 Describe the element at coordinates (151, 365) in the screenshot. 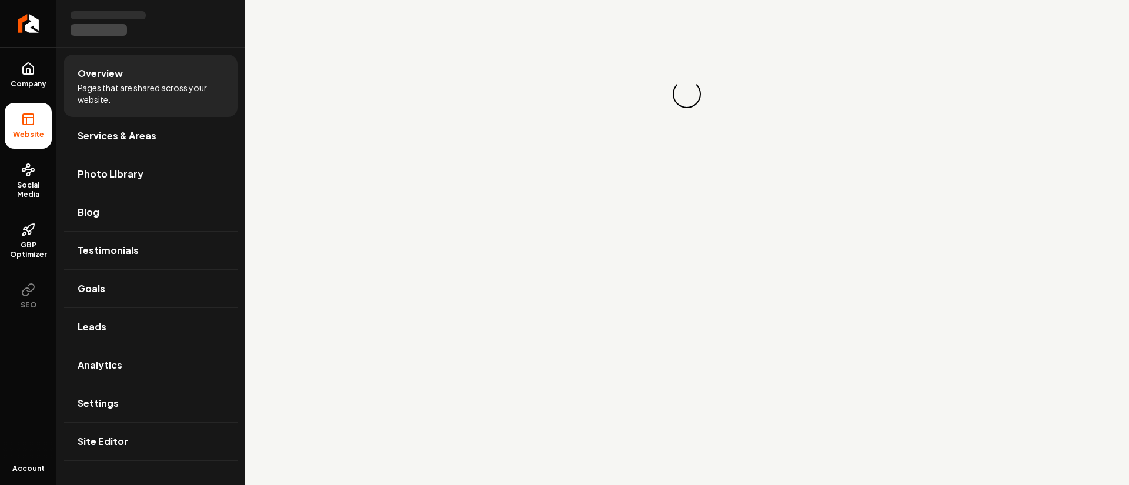

I see `a: Analytics` at that location.